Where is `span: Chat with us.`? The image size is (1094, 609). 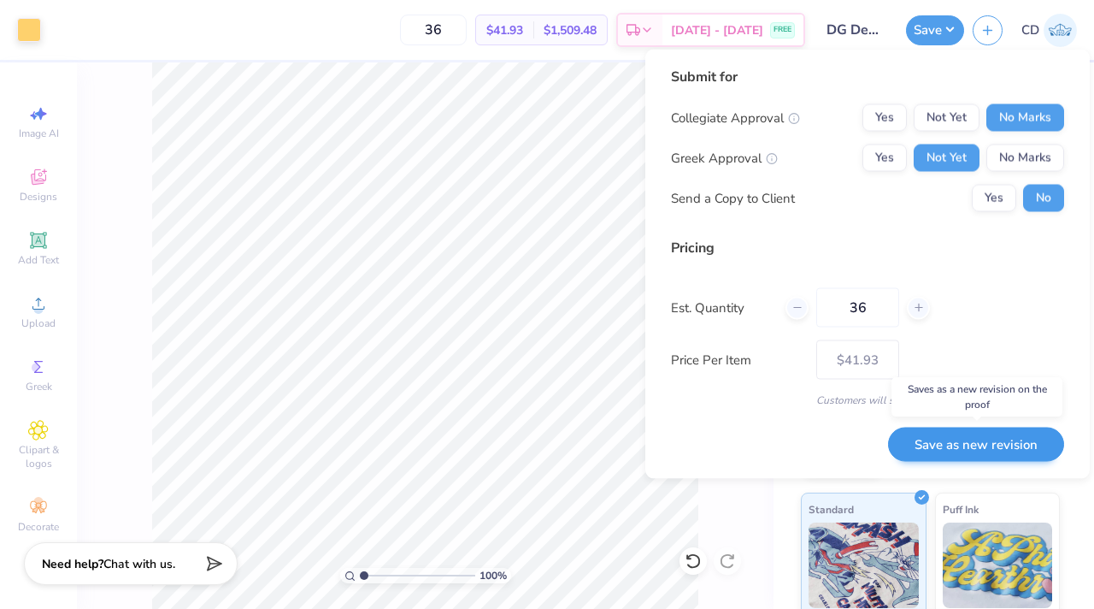
span: Chat with us. is located at coordinates (139, 563).